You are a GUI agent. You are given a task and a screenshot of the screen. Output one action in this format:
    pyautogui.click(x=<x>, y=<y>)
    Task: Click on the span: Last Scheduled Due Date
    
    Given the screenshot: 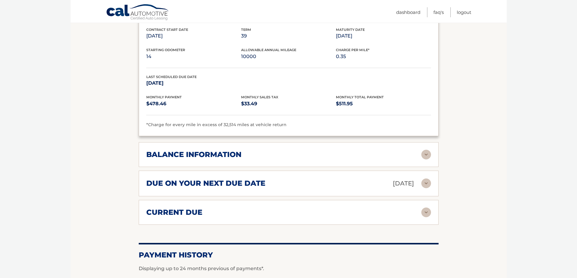 What is the action you would take?
    pyautogui.click(x=171, y=77)
    